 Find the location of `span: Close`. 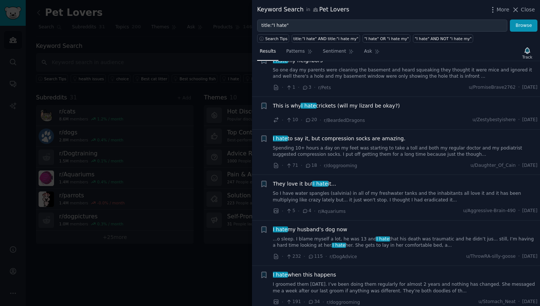

span: Close is located at coordinates (528, 10).